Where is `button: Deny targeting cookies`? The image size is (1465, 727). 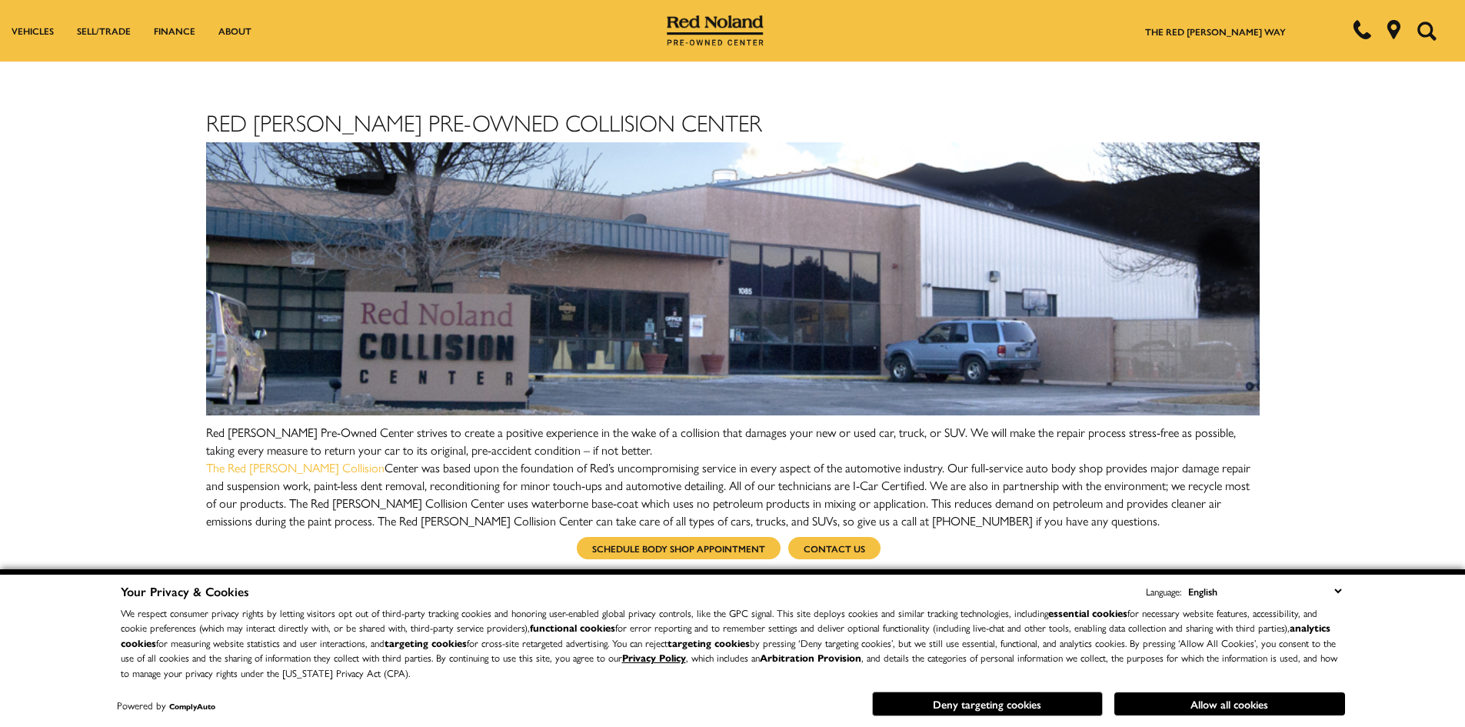
button: Deny targeting cookies is located at coordinates (988, 704).